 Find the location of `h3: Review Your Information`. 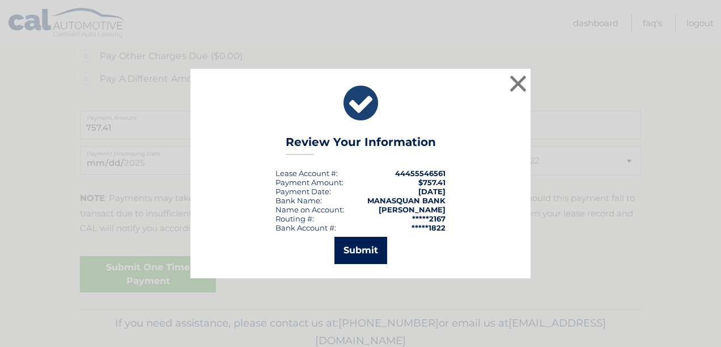

h3: Review Your Information is located at coordinates (361, 145).